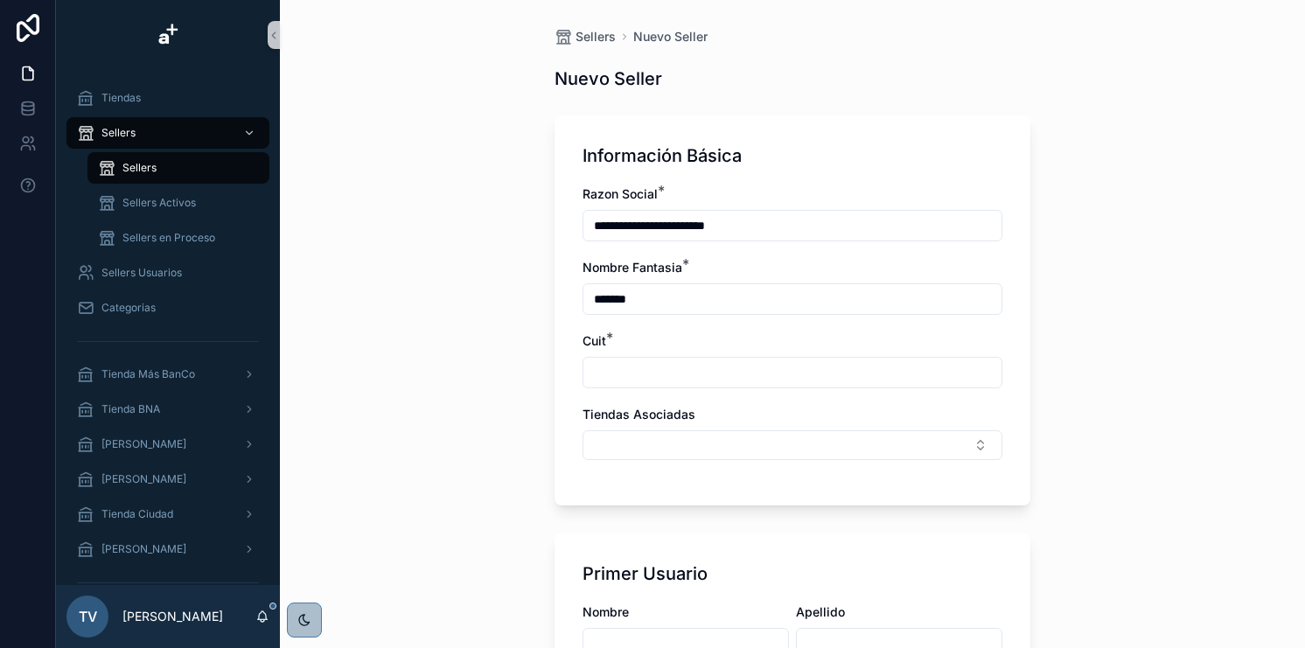  What do you see at coordinates (148, 374) in the screenshot?
I see `span: Tienda Más BanCo` at bounding box center [148, 374].